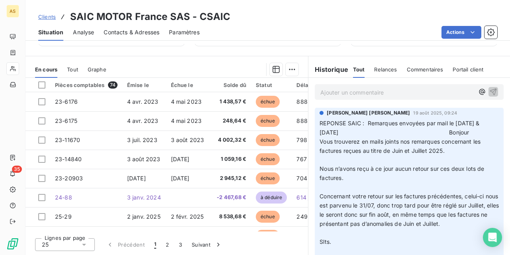  I want to click on span: Graphe, so click(97, 69).